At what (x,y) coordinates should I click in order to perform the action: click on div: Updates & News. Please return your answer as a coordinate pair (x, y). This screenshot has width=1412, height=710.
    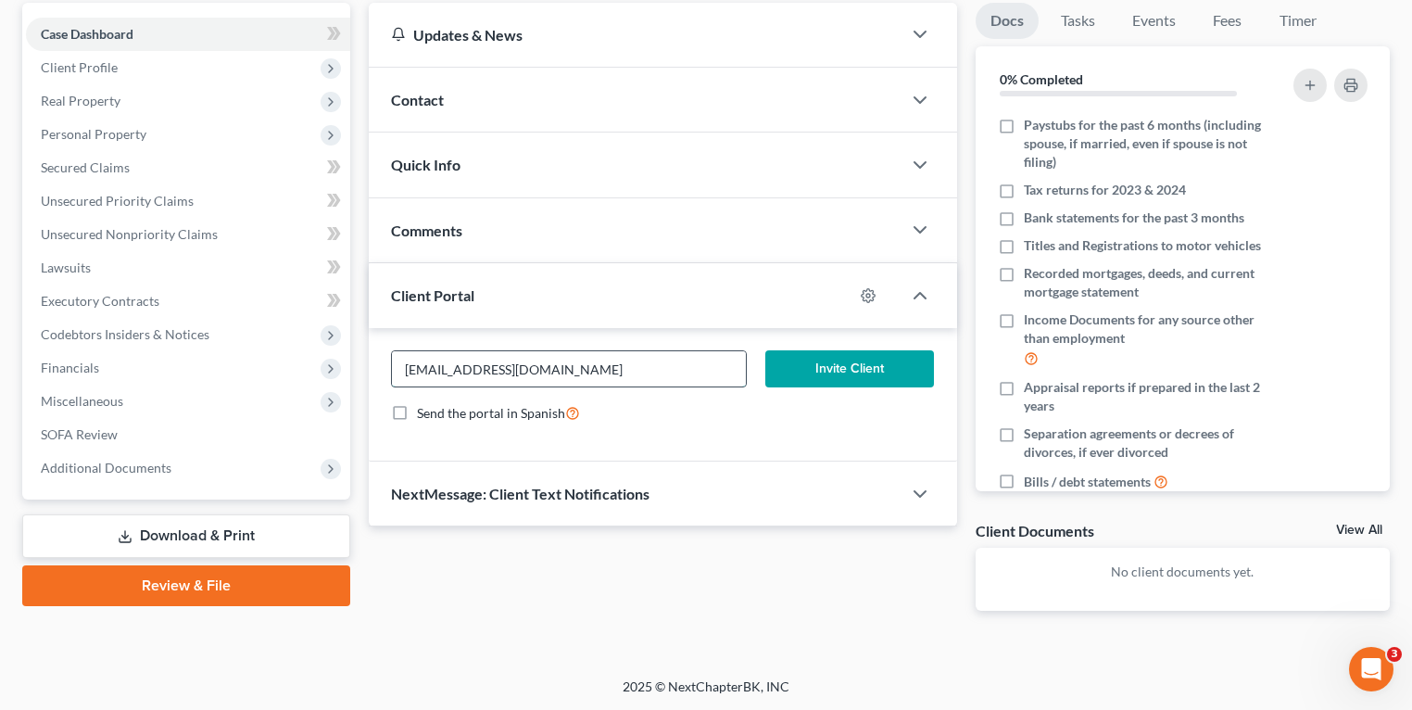
    Looking at the image, I should click on (635, 34).